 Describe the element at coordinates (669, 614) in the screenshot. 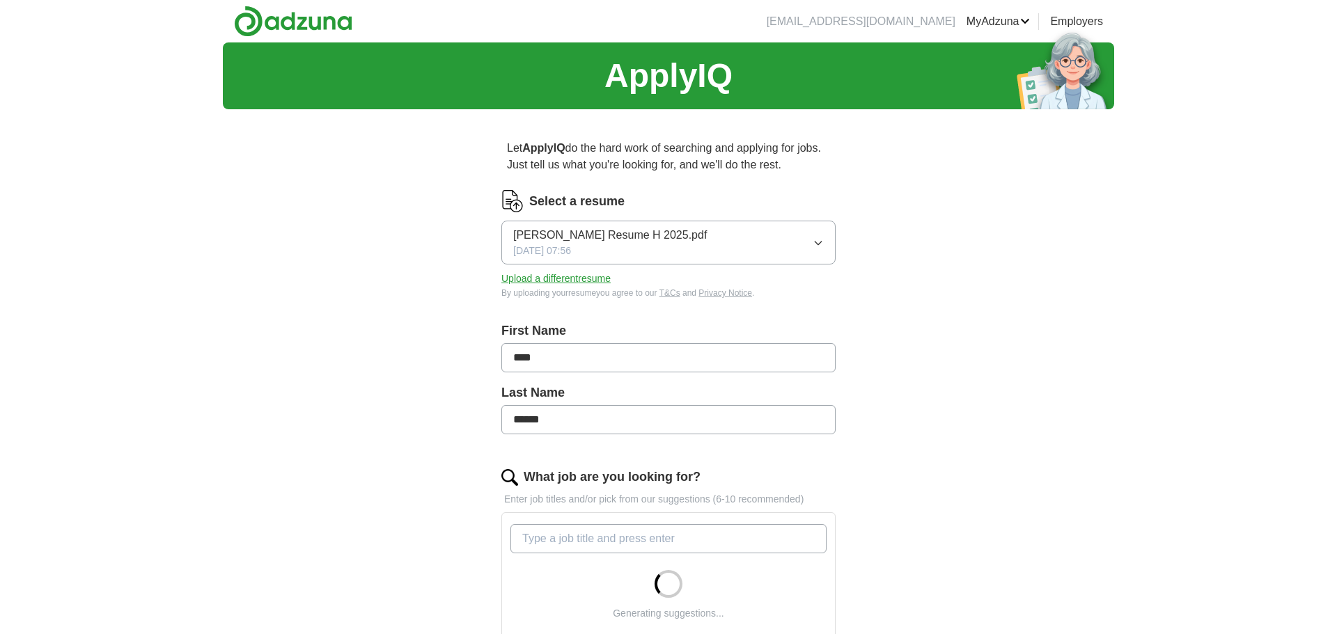

I see `div: Generating suggestions...` at that location.